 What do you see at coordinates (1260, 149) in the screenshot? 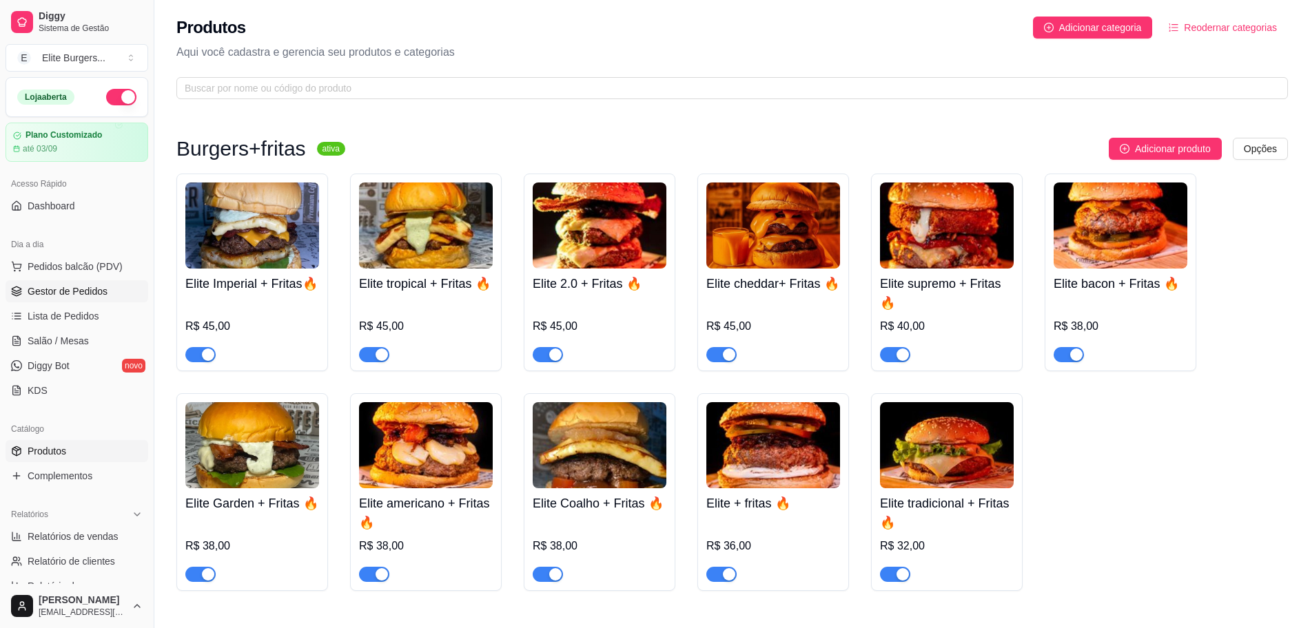
I see `span: Opções` at bounding box center [1260, 149].